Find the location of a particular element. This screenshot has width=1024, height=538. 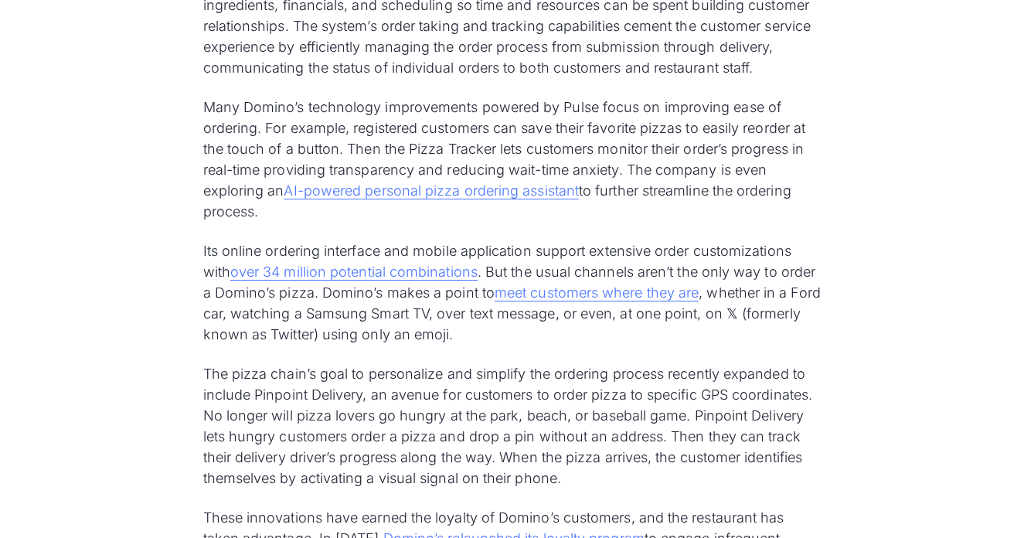

a: over 34 million potential combinations is located at coordinates (354, 272).